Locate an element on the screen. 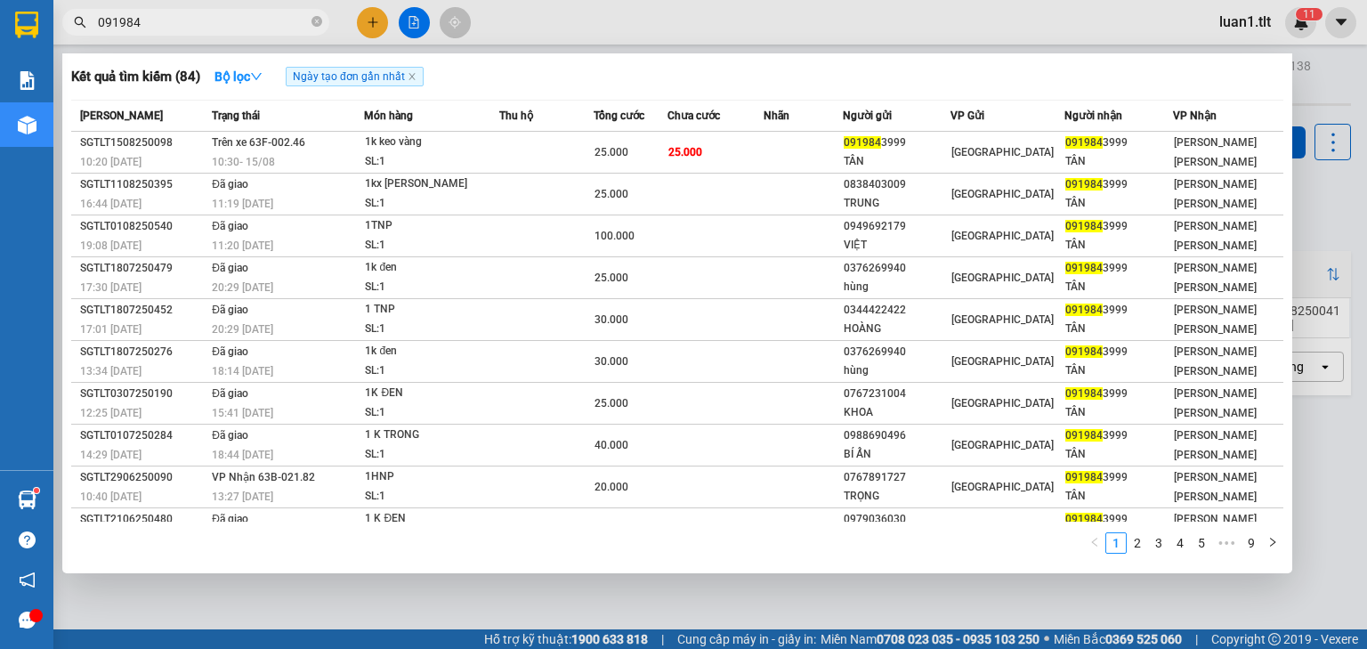  li: Next Page is located at coordinates (1272, 543).